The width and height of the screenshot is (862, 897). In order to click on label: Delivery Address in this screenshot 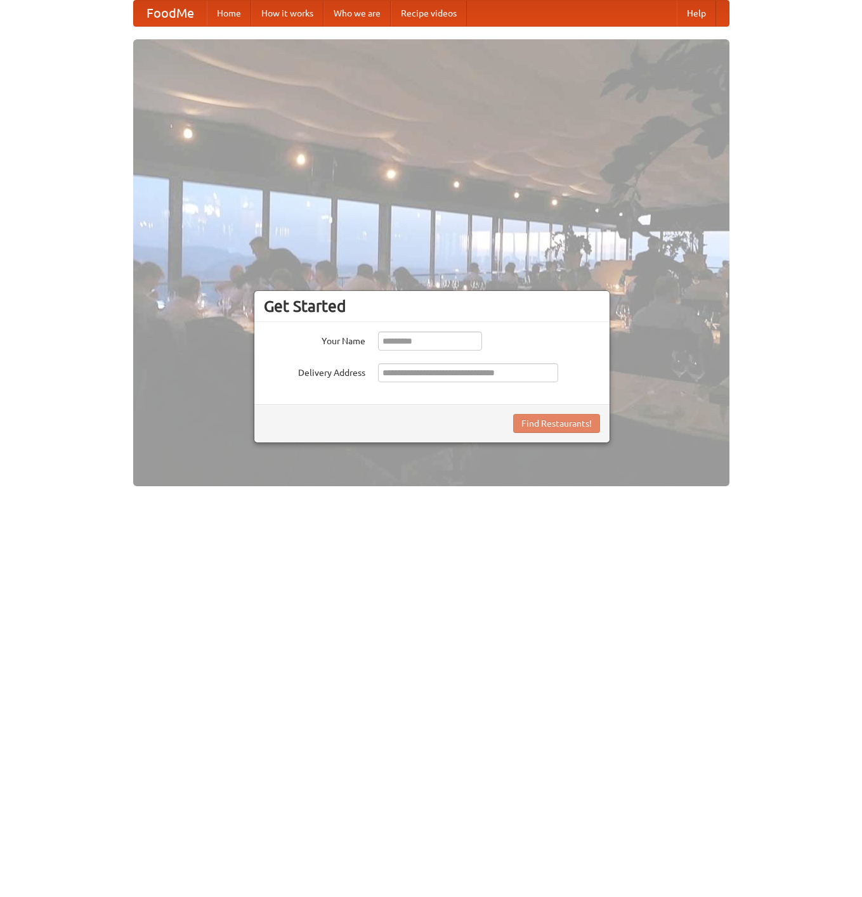, I will do `click(315, 371)`.